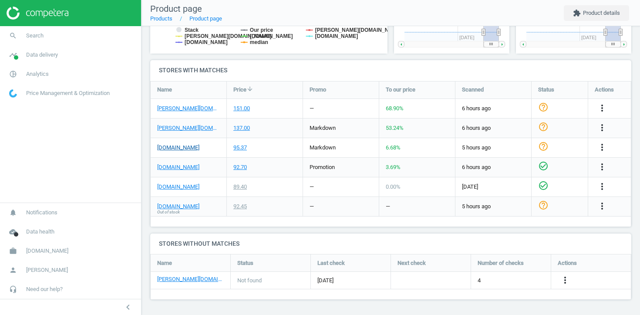 This screenshot has height=315, width=640. Describe the element at coordinates (37, 13) in the screenshot. I see `img: ajHJNr6hYgQAAAAASUVORK5CYII=` at that location.